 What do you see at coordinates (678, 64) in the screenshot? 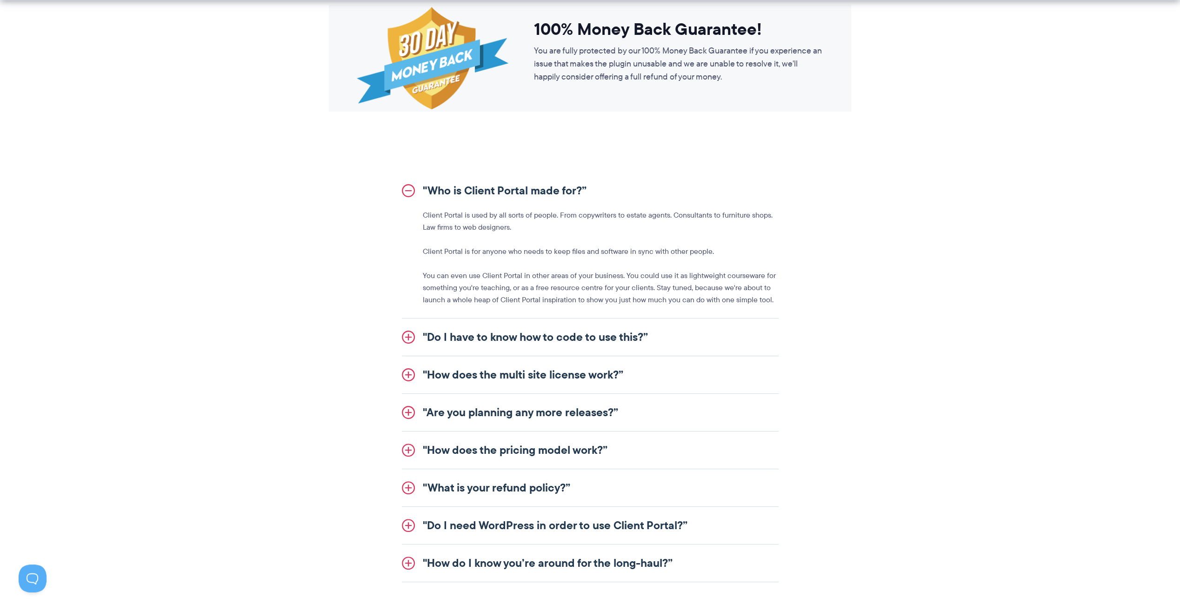
I see `p: You are fully protected by our 100% Money Back Guarantee if you experience an issue that makes th...` at bounding box center [678, 64].